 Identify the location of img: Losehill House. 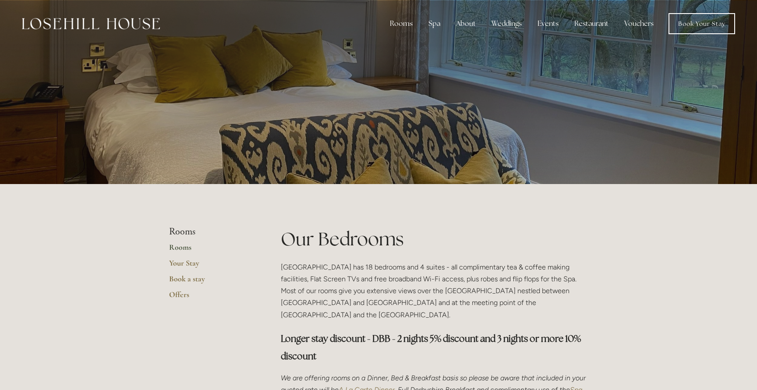
(91, 24).